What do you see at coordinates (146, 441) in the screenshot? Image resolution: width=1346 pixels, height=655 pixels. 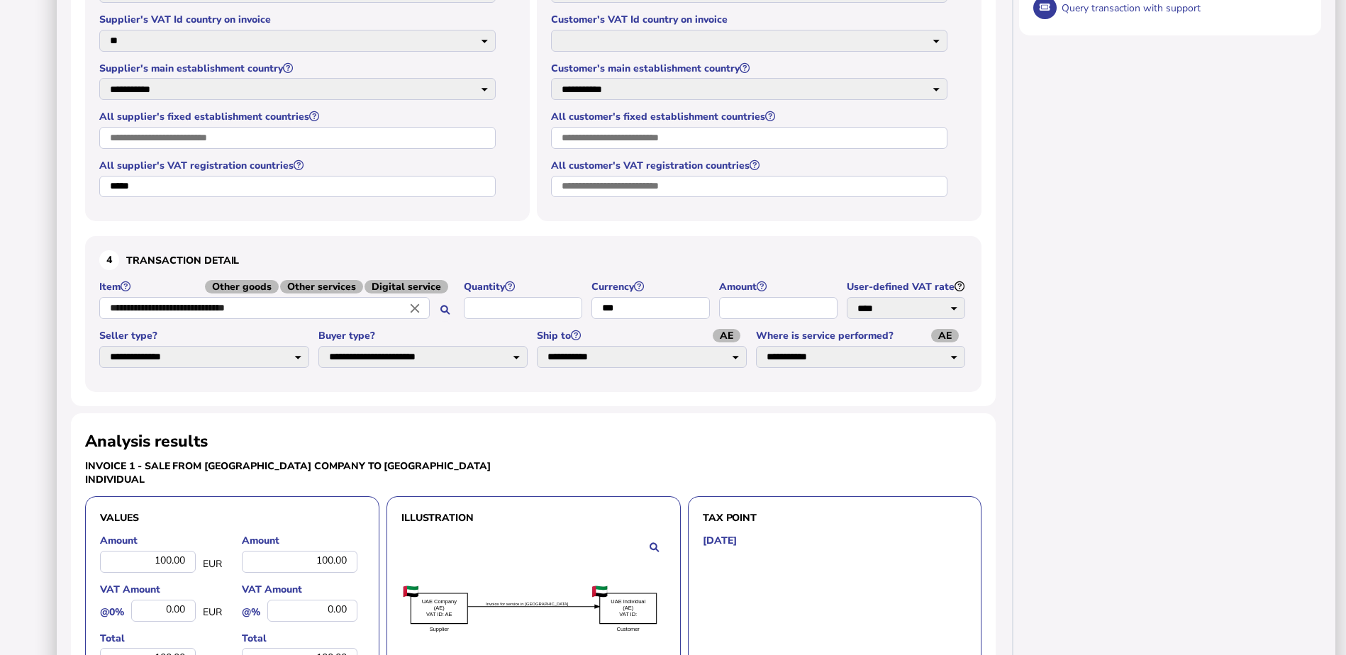 I see `h2: Analysis results` at bounding box center [146, 441].